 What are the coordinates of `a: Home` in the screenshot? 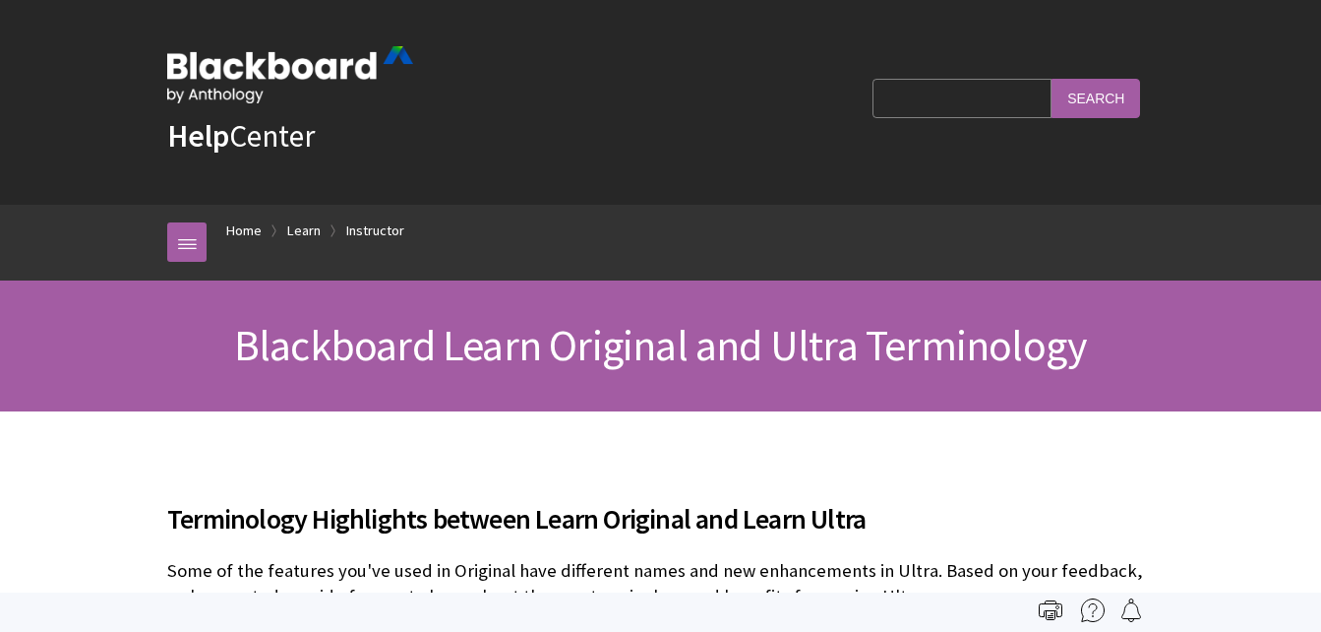 It's located at (244, 230).